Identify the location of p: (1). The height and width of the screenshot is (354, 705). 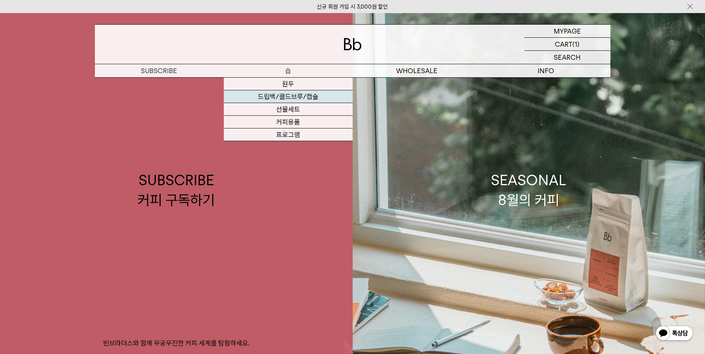
(576, 44).